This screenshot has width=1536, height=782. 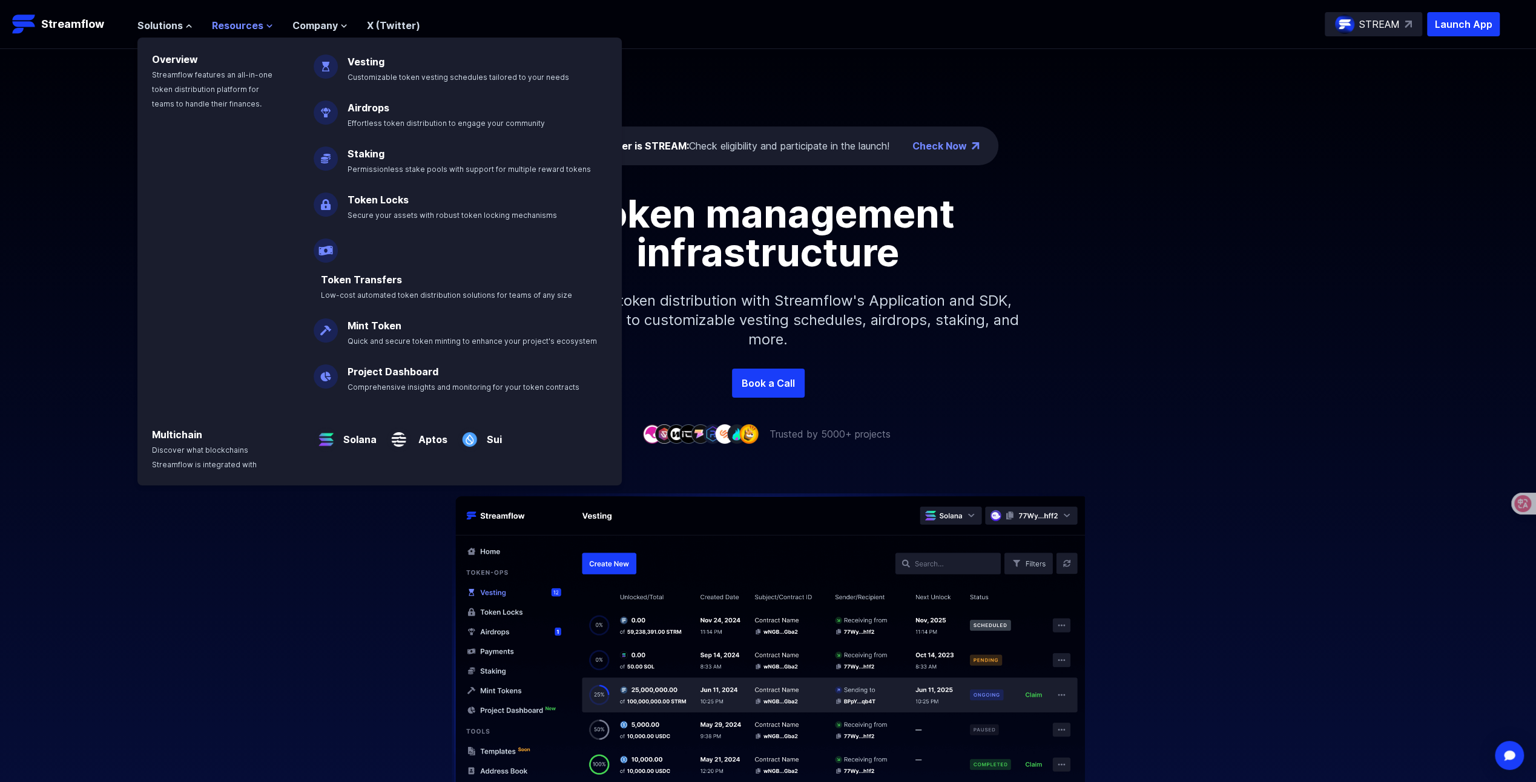 I want to click on span: Quick and secure token minting to enhance your project's ecosystem, so click(x=472, y=341).